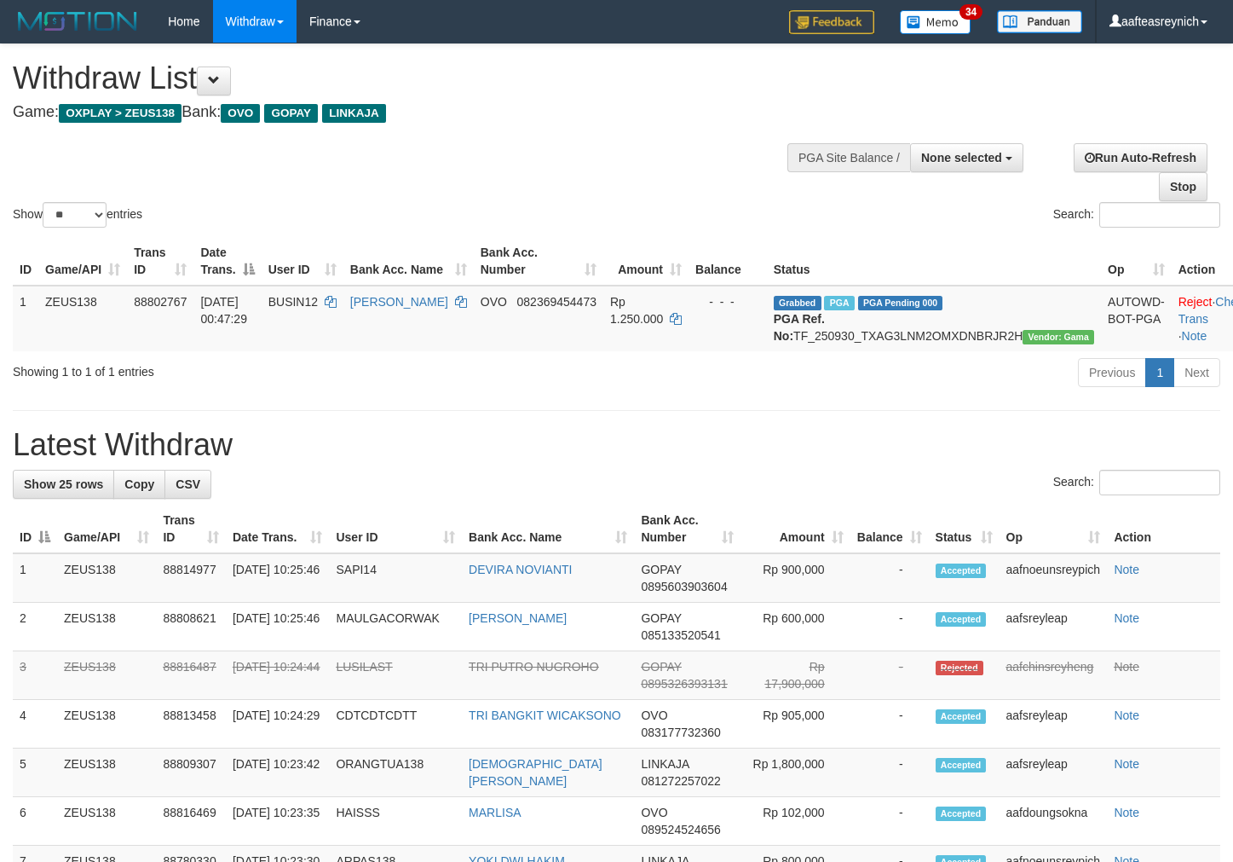  What do you see at coordinates (545, 715) in the screenshot?
I see `a: TRI BANGKIT WICAKSONO` at bounding box center [545, 715].